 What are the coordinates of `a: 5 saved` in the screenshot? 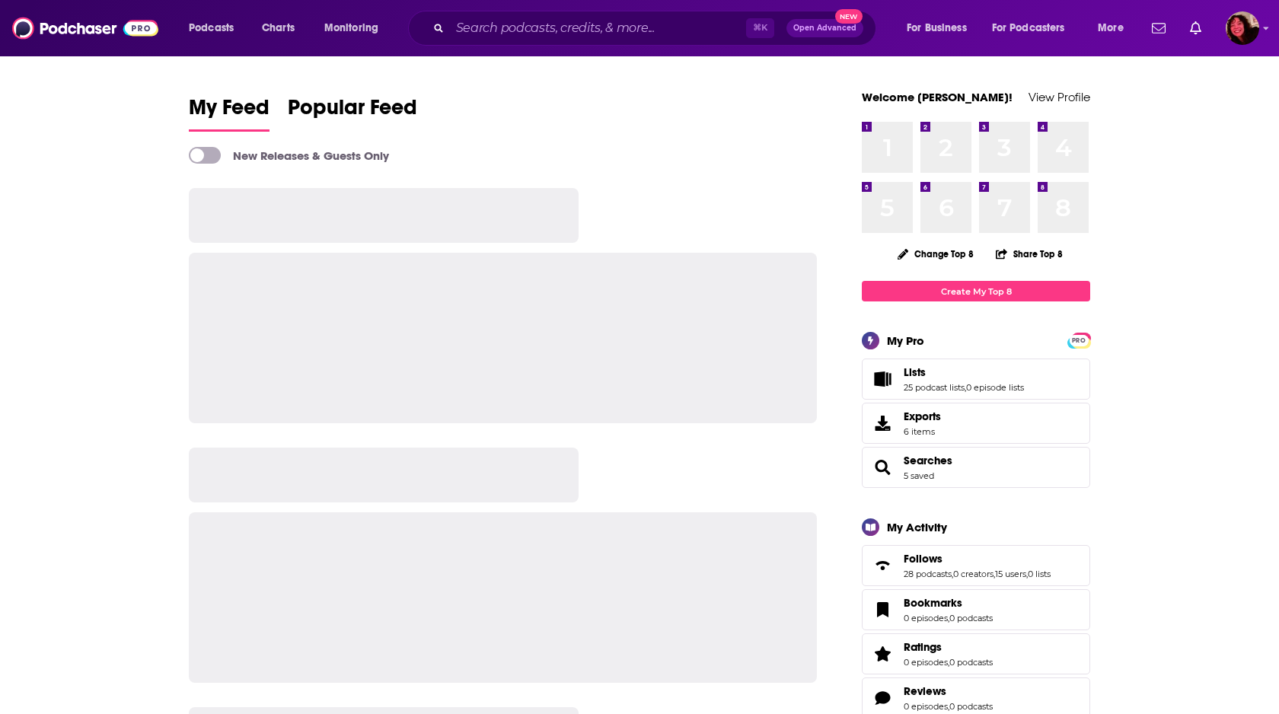 It's located at (919, 476).